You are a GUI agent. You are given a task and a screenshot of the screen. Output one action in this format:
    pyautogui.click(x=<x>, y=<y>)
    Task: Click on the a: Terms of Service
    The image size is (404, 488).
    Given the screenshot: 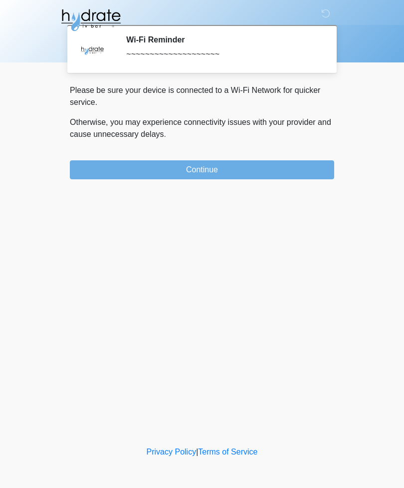 What is the action you would take?
    pyautogui.click(x=228, y=451)
    